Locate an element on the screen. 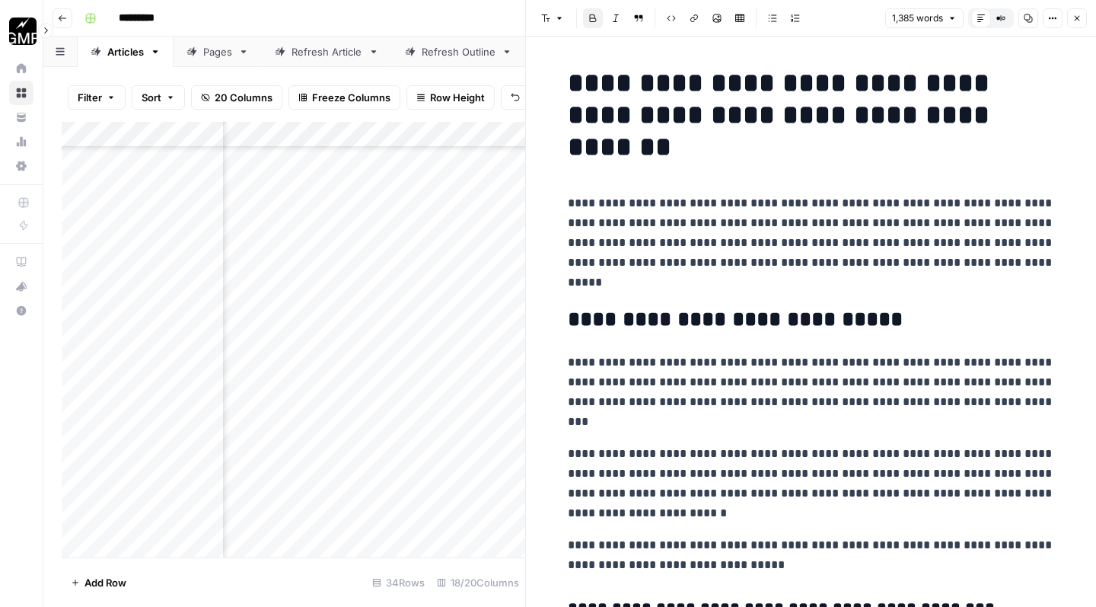  div: What's new? is located at coordinates (21, 286).